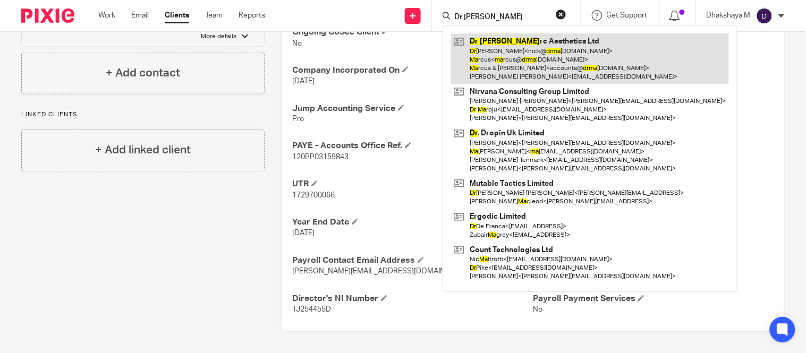 This screenshot has width=806, height=353. I want to click on span: Get Support, so click(627, 15).